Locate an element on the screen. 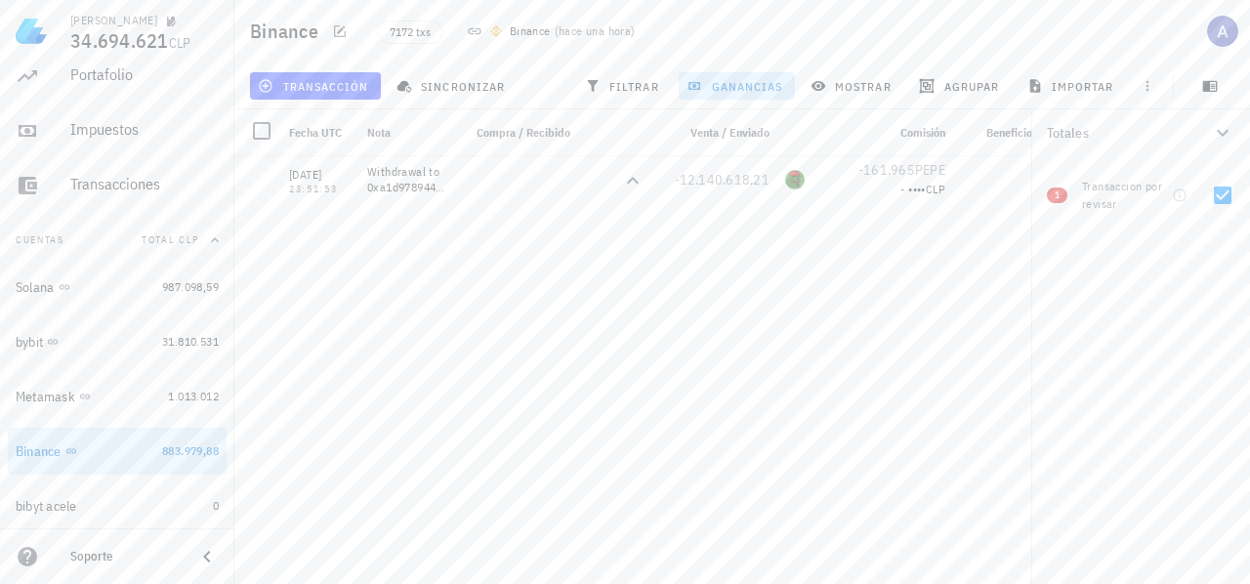  span: transacción is located at coordinates (315, 86).